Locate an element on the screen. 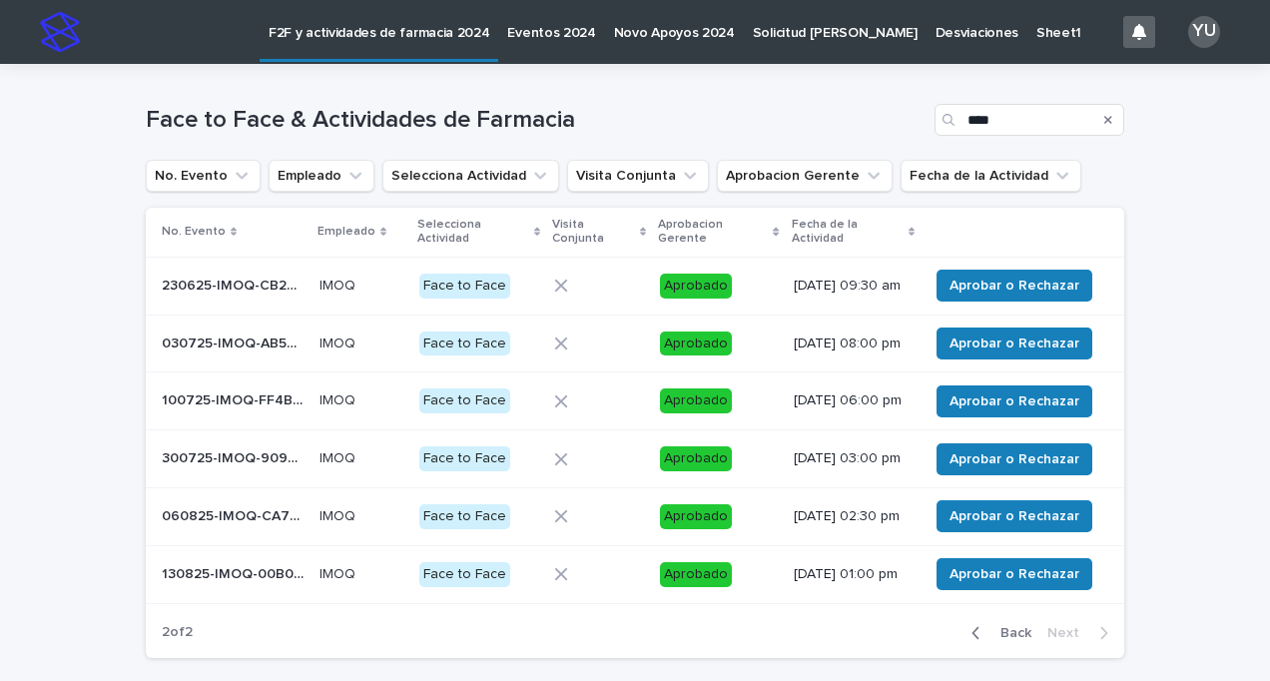 The image size is (1270, 681). button: Selecciona Actividad is located at coordinates (470, 176).